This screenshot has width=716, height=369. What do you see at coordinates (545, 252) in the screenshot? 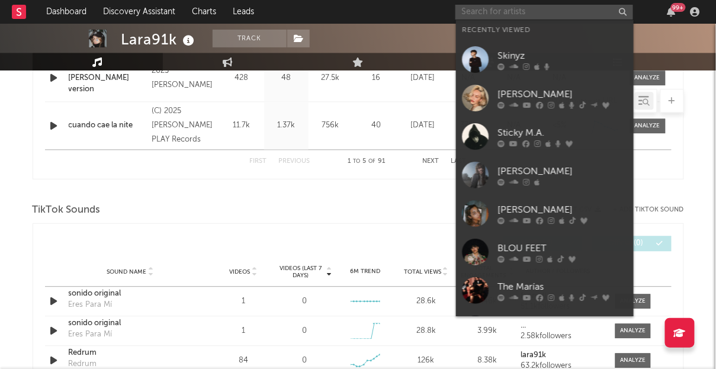
I see `a: BLOU FEET` at bounding box center [545, 252].